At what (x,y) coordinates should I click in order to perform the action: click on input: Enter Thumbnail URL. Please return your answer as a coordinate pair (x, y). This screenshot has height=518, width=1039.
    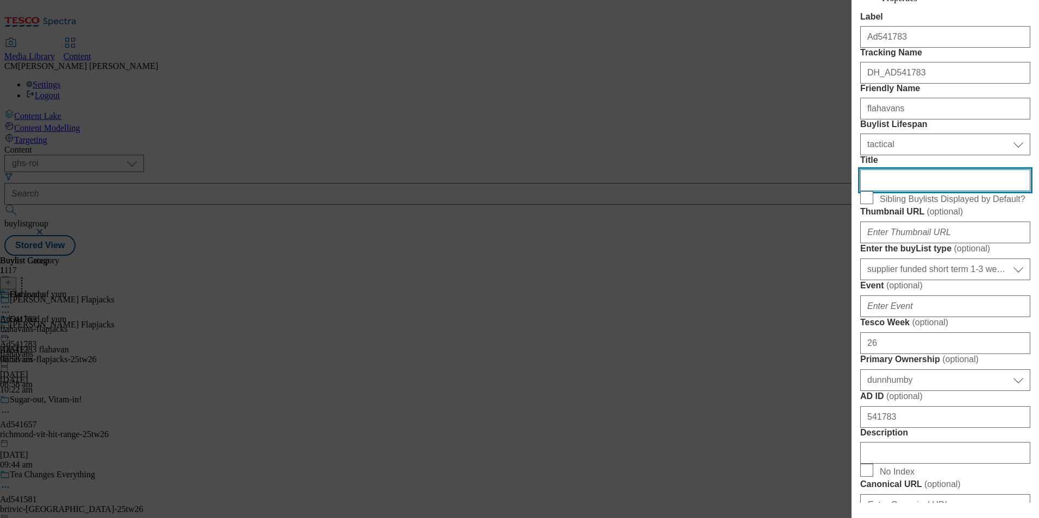
    Looking at the image, I should click on (945, 233).